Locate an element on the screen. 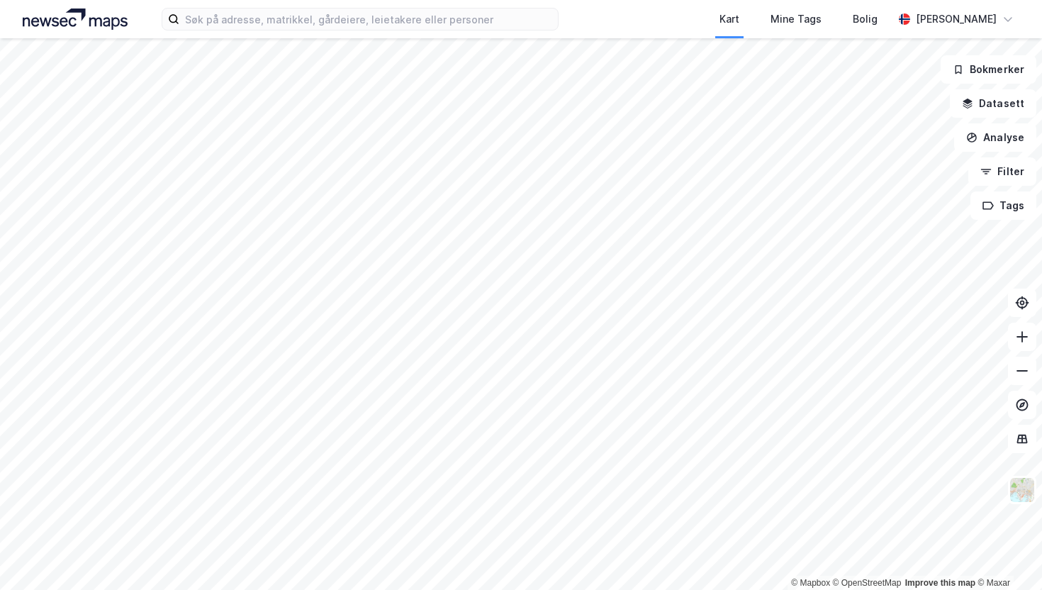  button: Datasett is located at coordinates (994, 104).